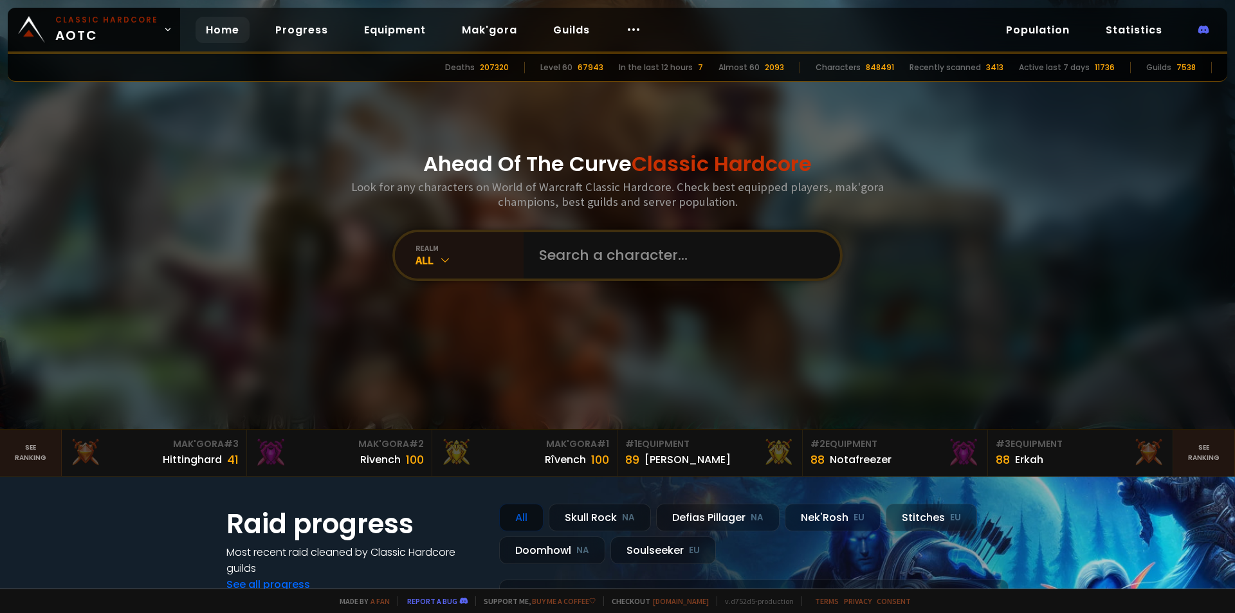  What do you see at coordinates (380, 601) in the screenshot?
I see `a: a fan` at bounding box center [380, 601].